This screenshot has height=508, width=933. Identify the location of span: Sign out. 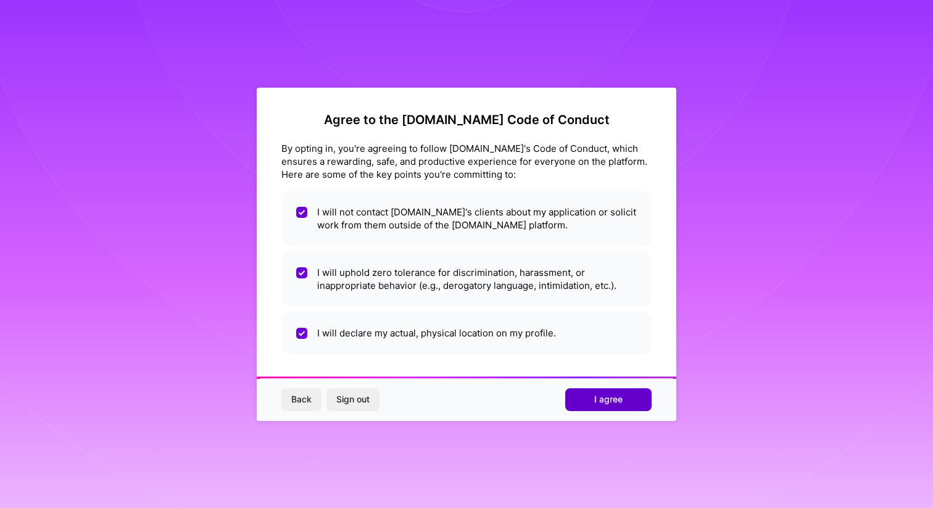
(353, 399).